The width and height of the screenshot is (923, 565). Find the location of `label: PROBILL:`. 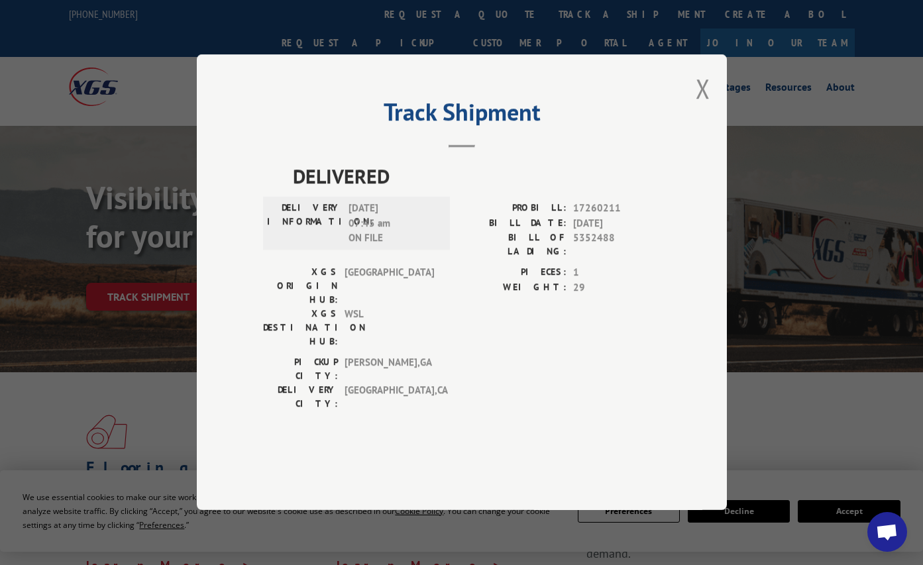

label: PROBILL: is located at coordinates (514, 209).